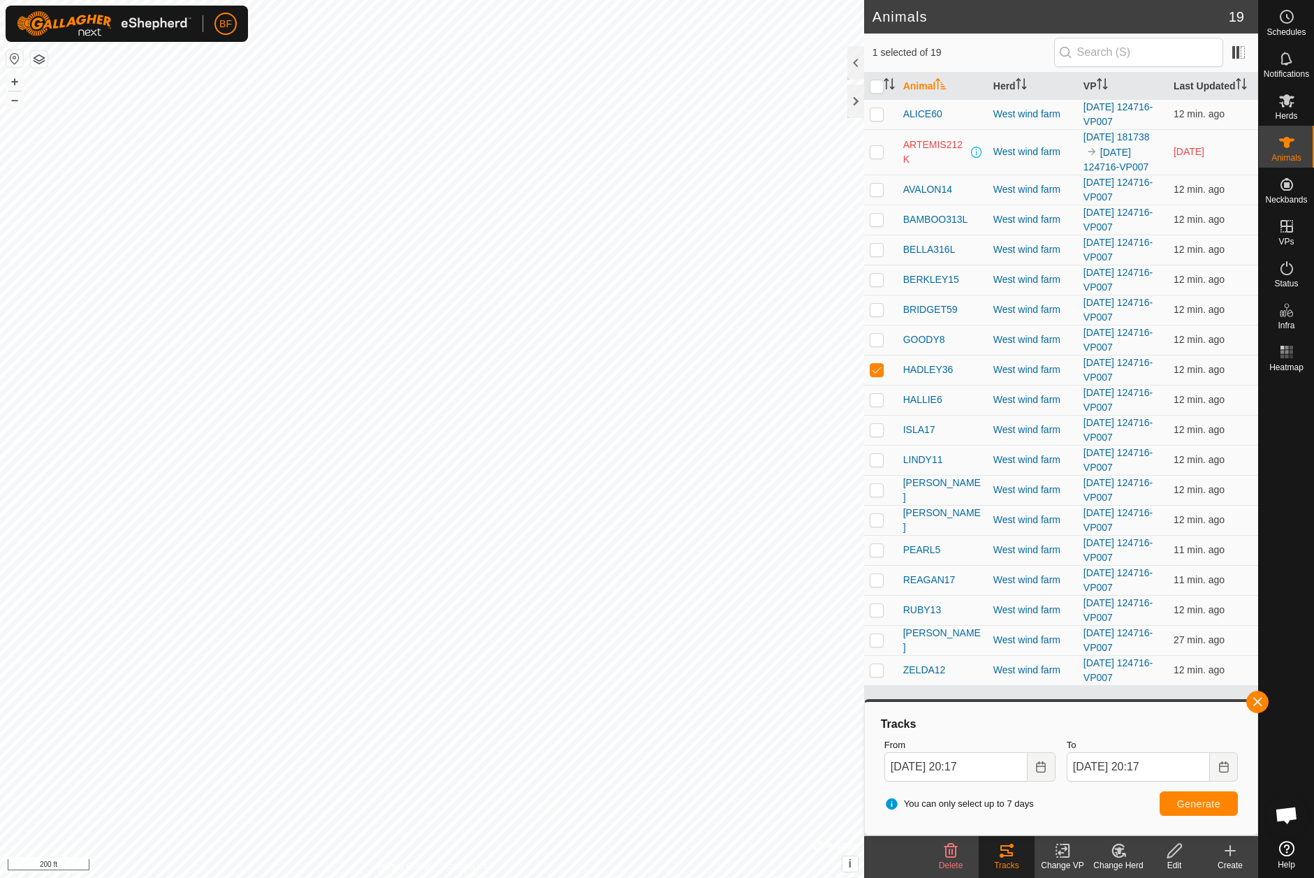  What do you see at coordinates (1198, 640) in the screenshot?
I see `span: Sep 5, 2025 at 7:52 PM` at bounding box center [1198, 640].